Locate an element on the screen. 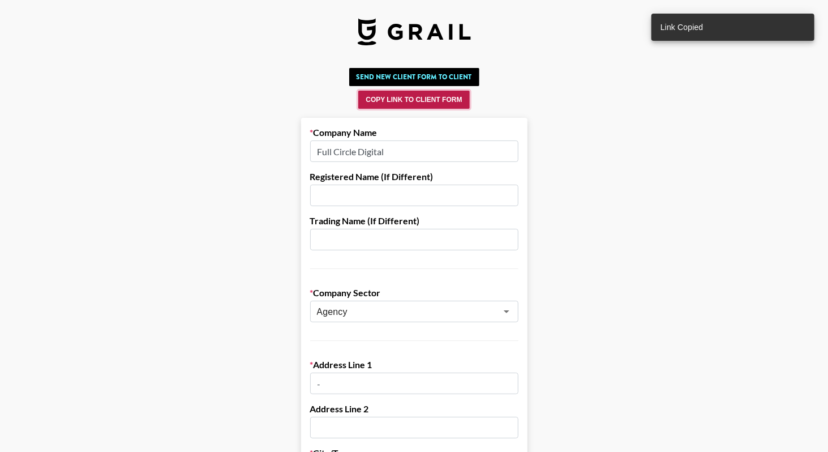 The width and height of the screenshot is (828, 452). label: Address Line 2 is located at coordinates (414, 409).